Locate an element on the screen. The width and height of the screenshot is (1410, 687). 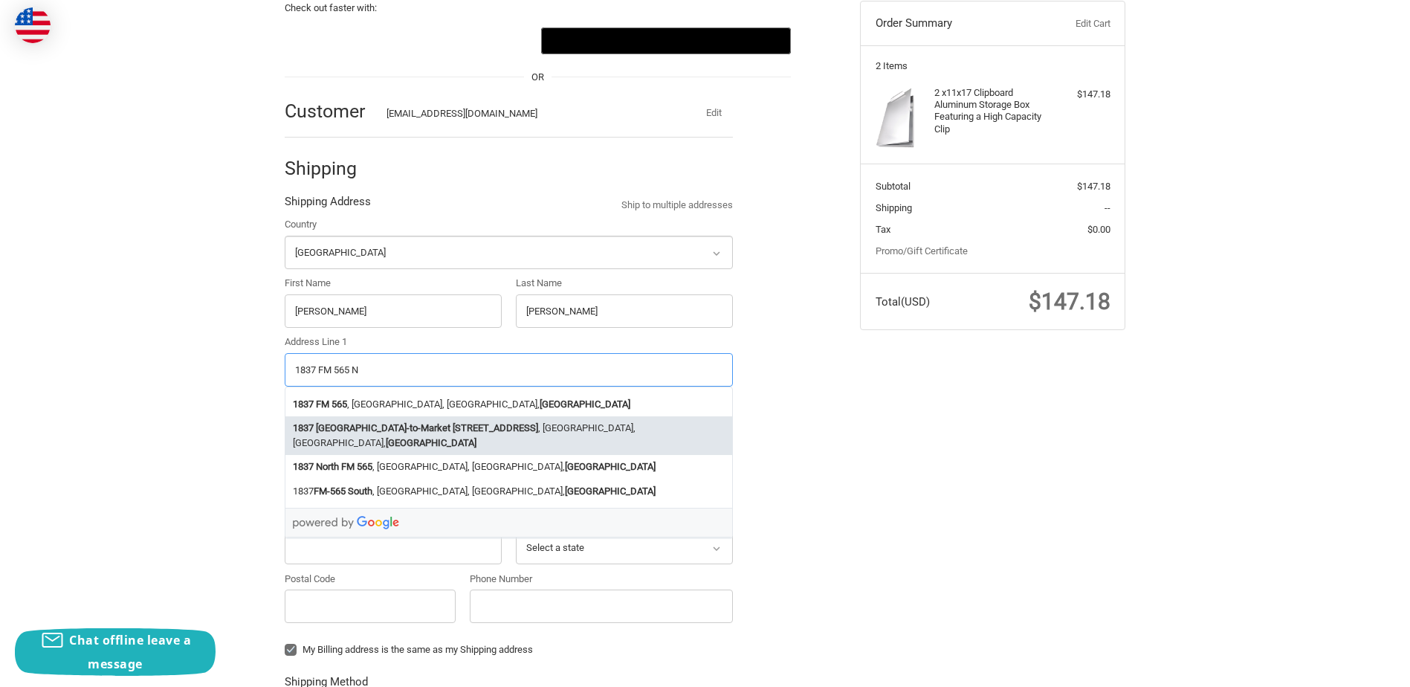
h2: Customer is located at coordinates (328, 111).